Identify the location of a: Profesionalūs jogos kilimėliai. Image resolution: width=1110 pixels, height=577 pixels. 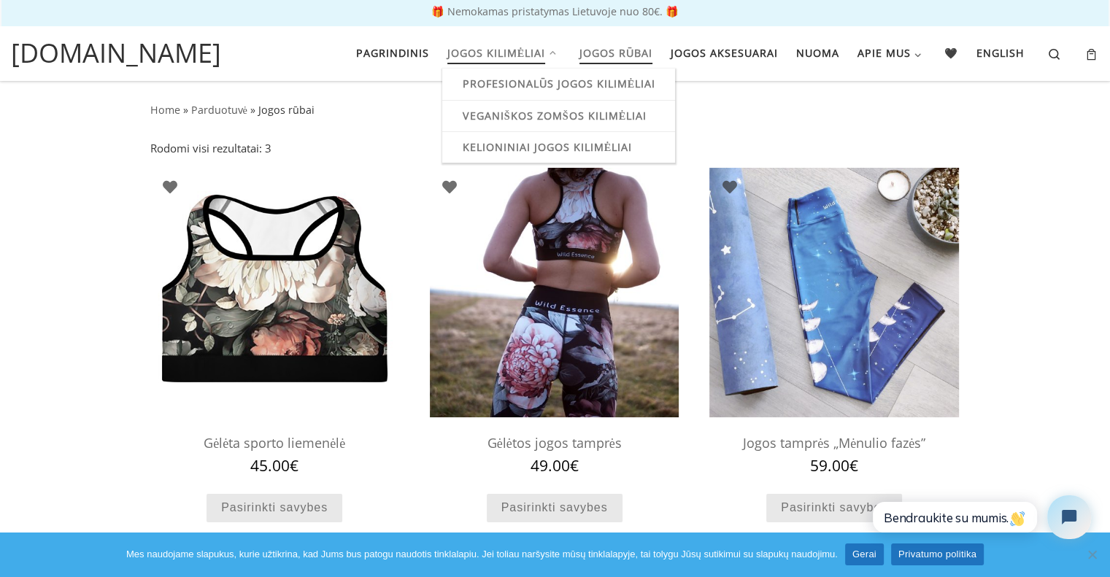
(559, 84).